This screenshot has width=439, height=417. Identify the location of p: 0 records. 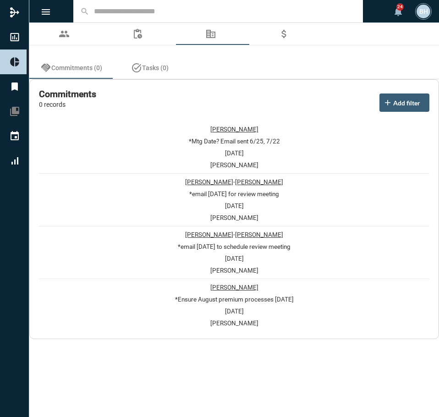
(67, 104).